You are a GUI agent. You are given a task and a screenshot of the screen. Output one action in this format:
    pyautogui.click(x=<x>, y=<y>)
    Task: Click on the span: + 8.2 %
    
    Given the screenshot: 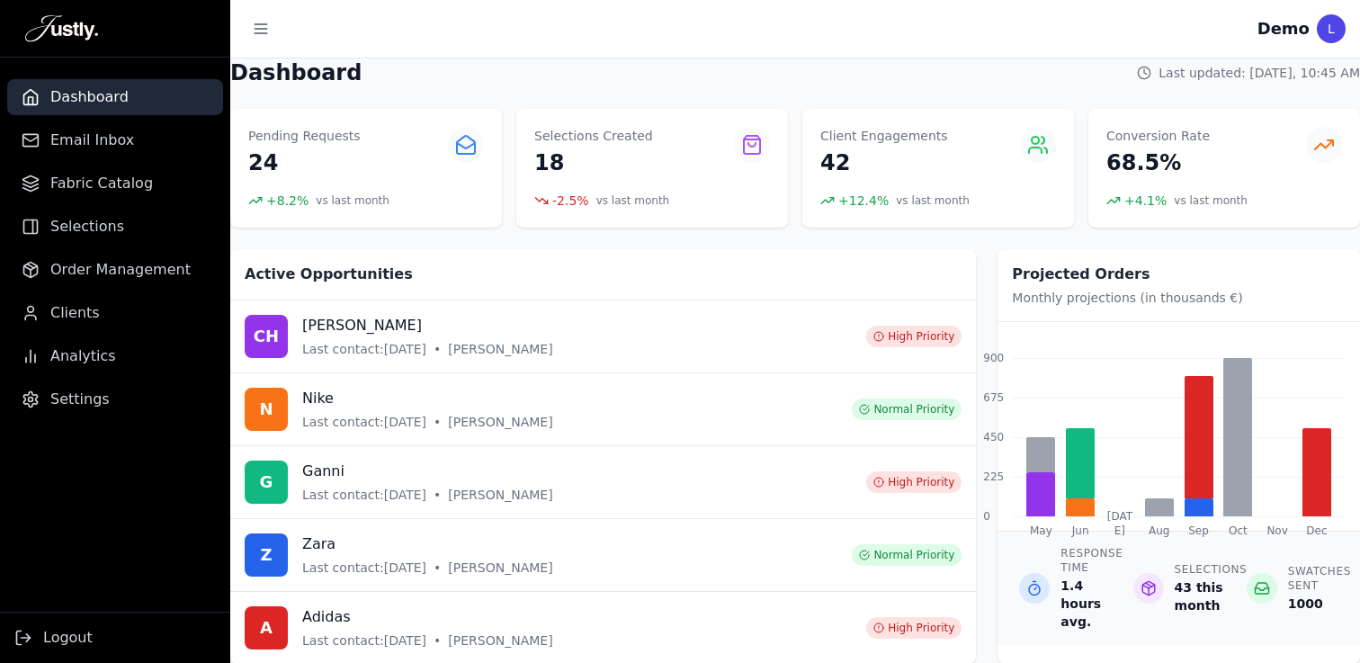 What is the action you would take?
    pyautogui.click(x=287, y=201)
    